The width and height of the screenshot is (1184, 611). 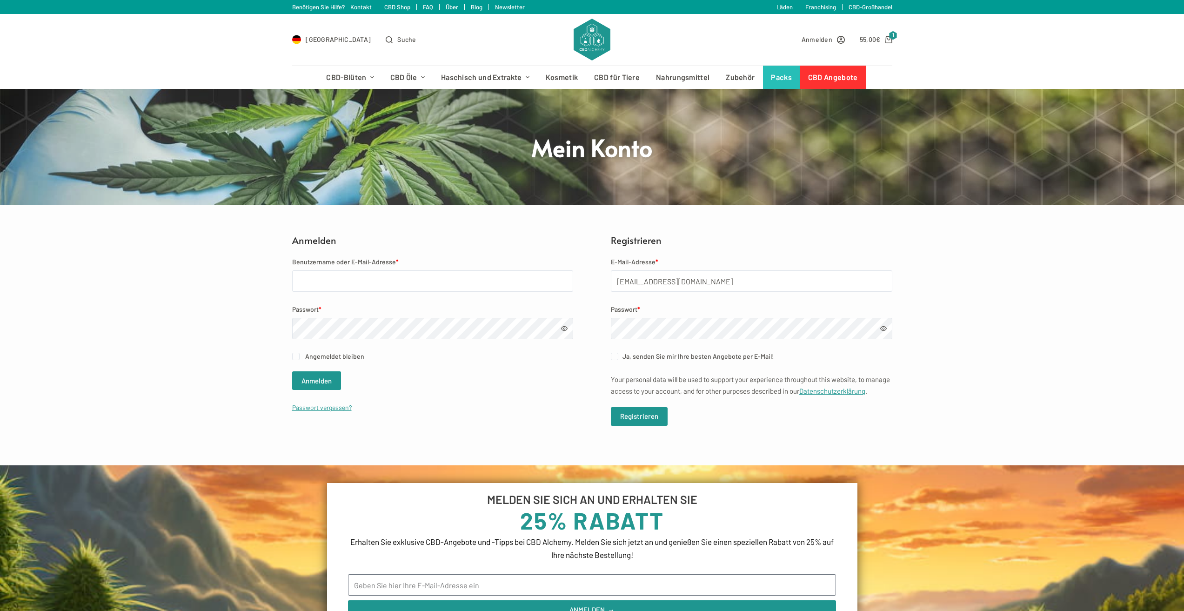 What do you see at coordinates (433, 262) in the screenshot?
I see `label: Benutzername oder E-Mail-Adresse` at bounding box center [433, 262].